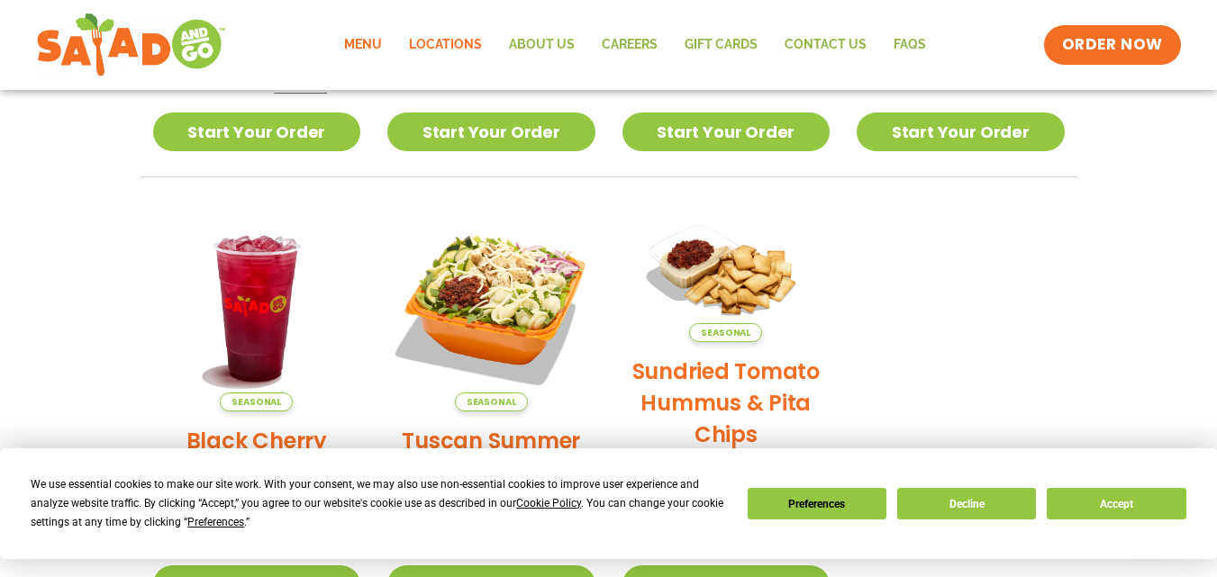 The width and height of the screenshot is (1217, 577). I want to click on h2: Tuscan Summer Salad, so click(491, 457).